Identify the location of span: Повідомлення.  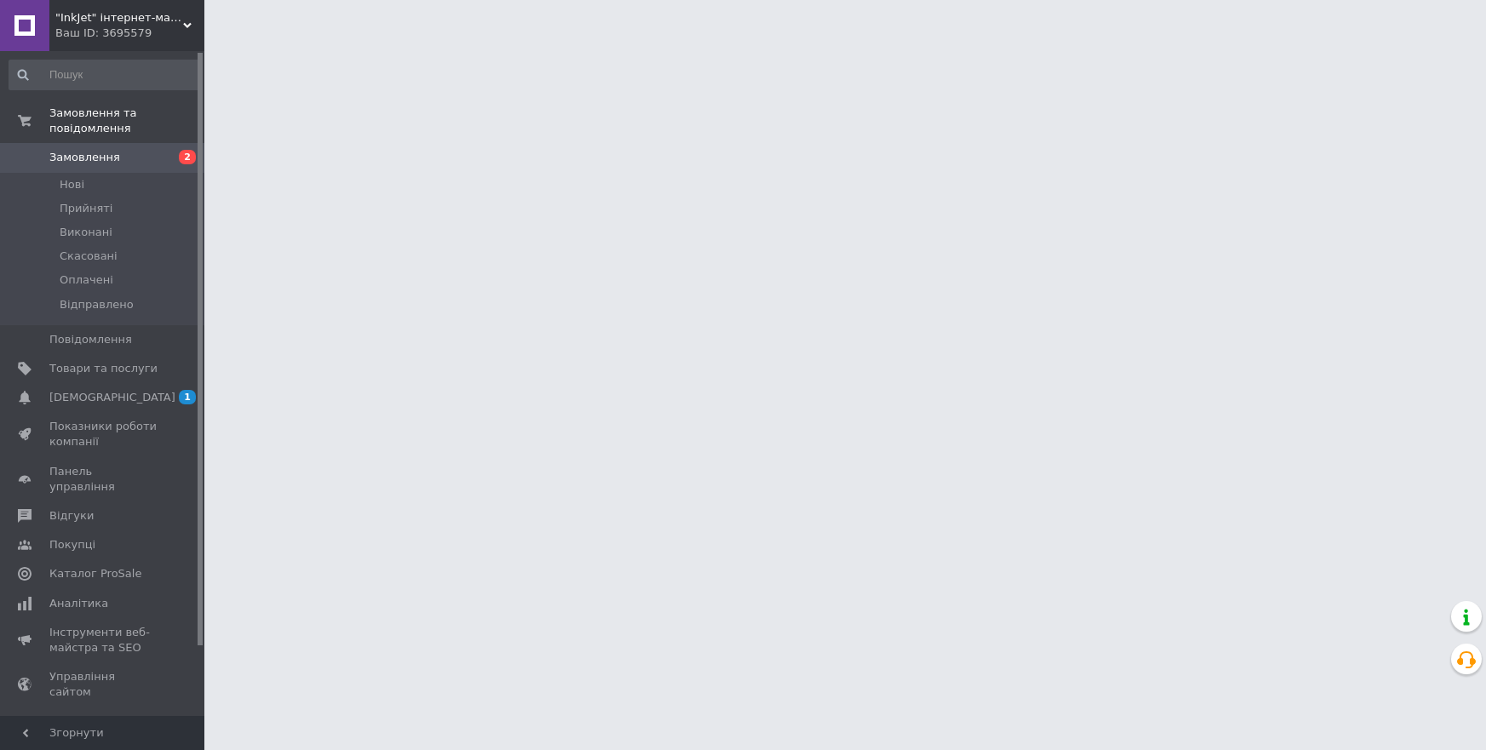
(90, 340).